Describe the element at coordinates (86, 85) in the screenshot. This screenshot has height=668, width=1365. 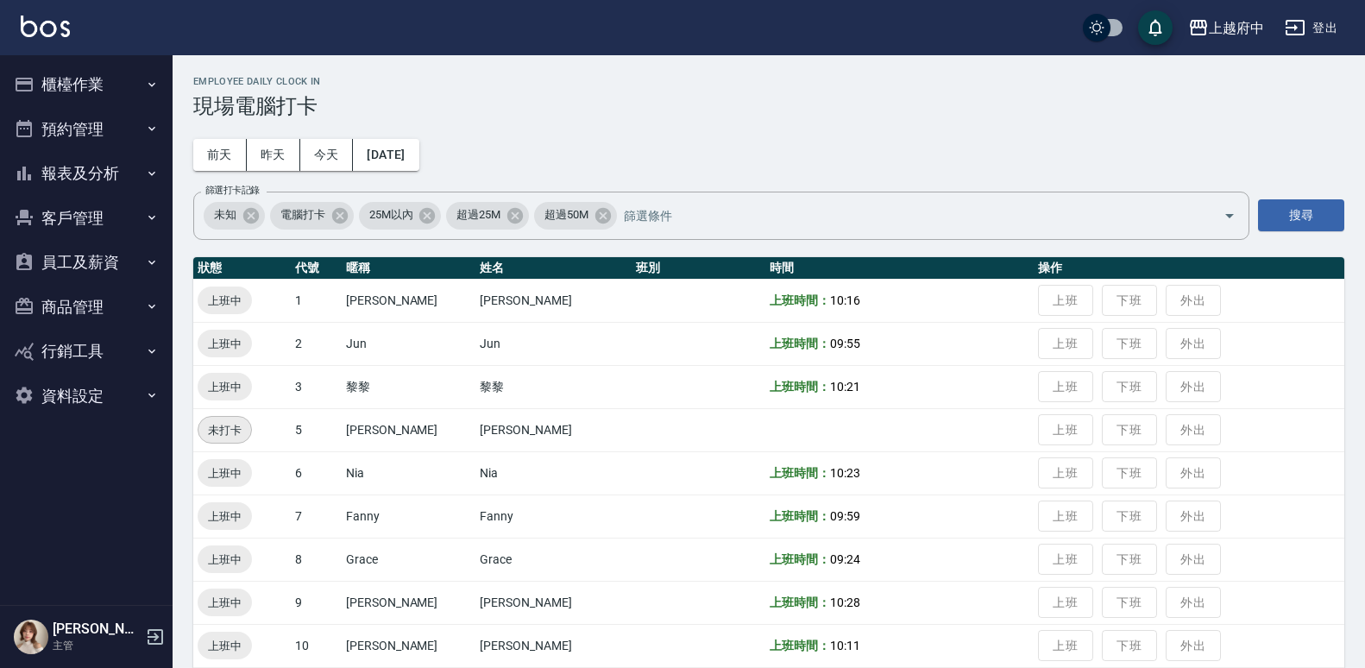
I see `button: 櫃檯作業` at that location.